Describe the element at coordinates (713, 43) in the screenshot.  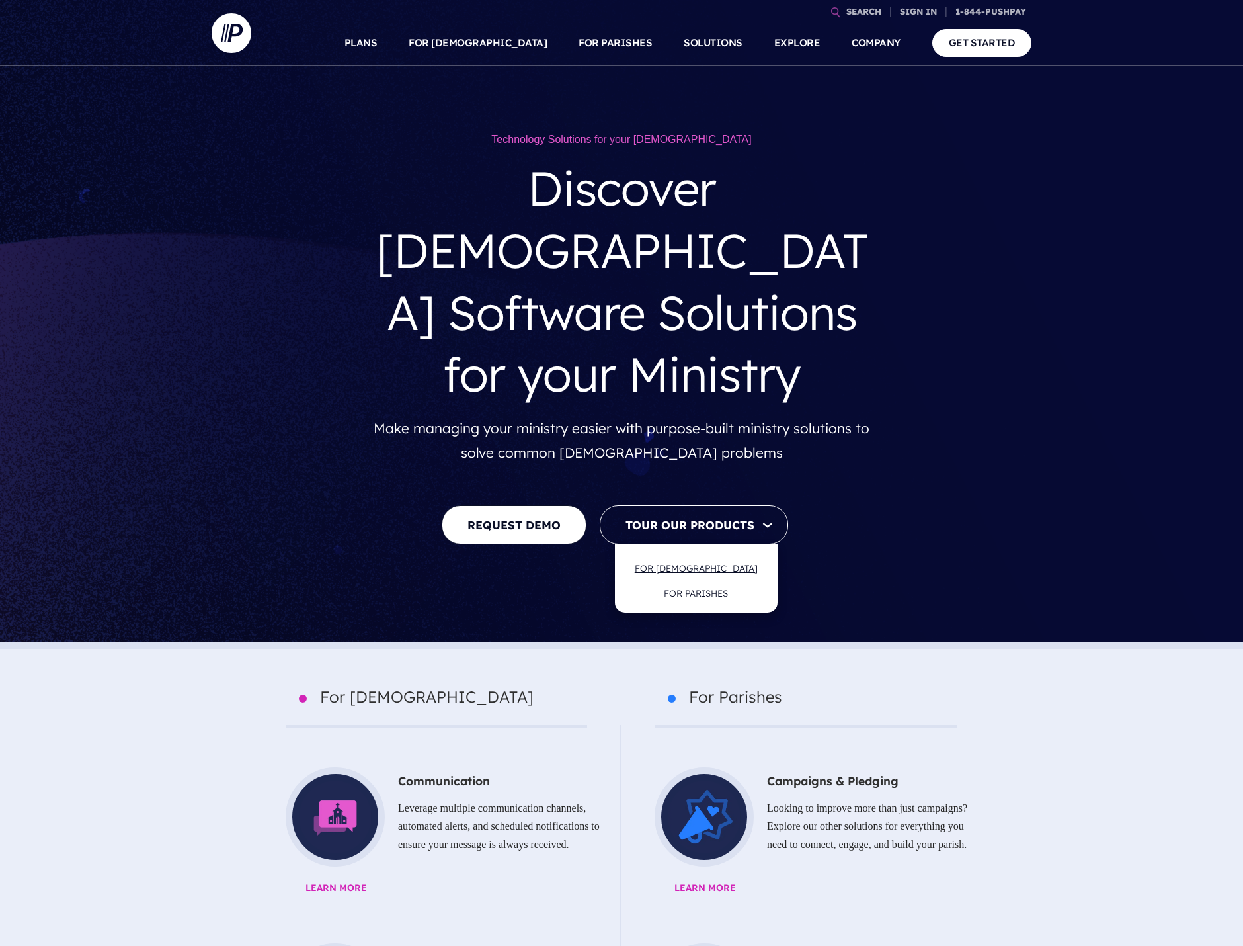
I see `a: SOLUTIONS` at that location.